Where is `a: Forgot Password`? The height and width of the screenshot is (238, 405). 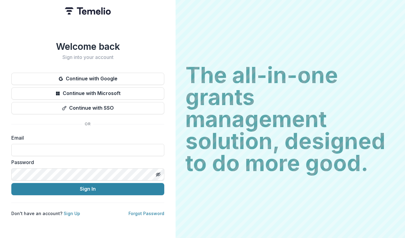
a: Forgot Password is located at coordinates (146, 214).